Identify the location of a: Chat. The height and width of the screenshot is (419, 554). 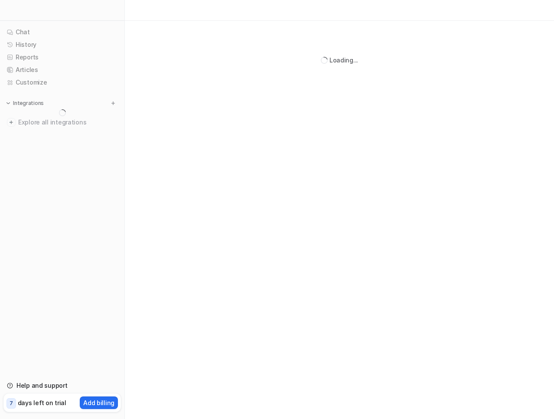
(62, 32).